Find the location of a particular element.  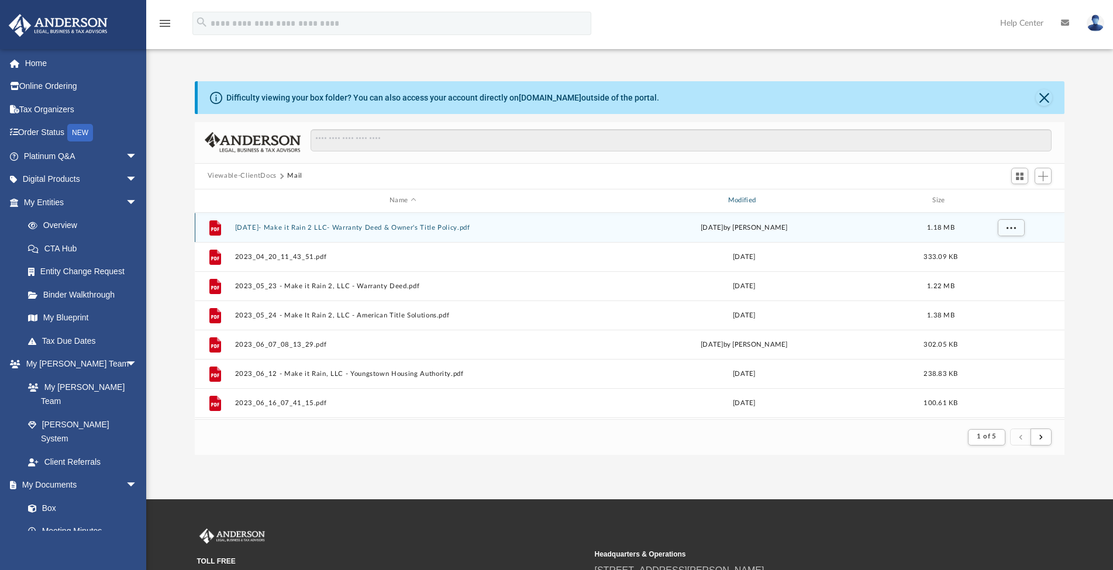

span: 1 of 5 is located at coordinates (986, 436).